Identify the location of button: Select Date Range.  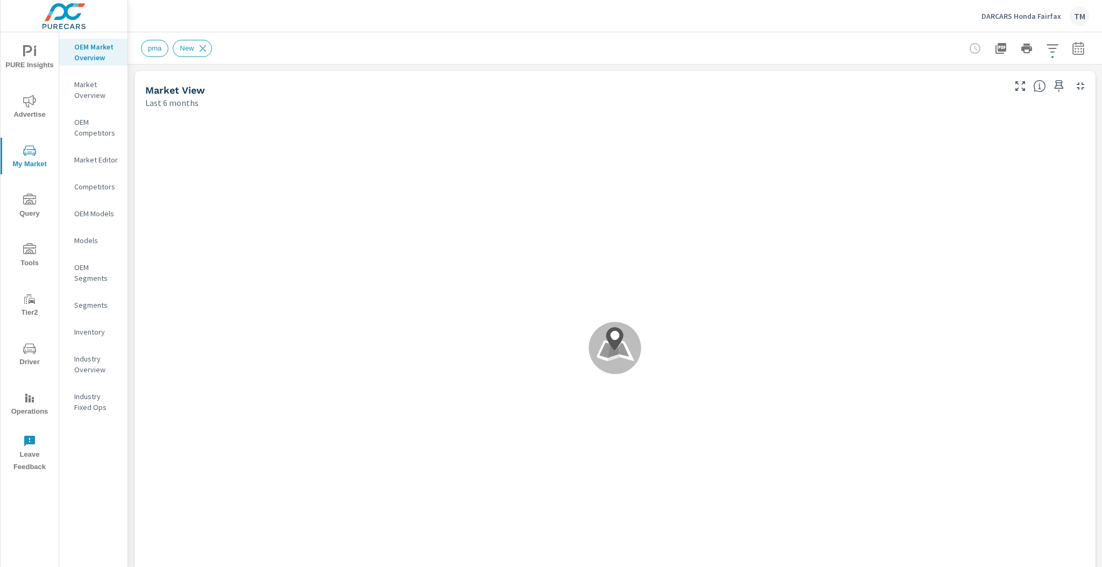
(1078, 48).